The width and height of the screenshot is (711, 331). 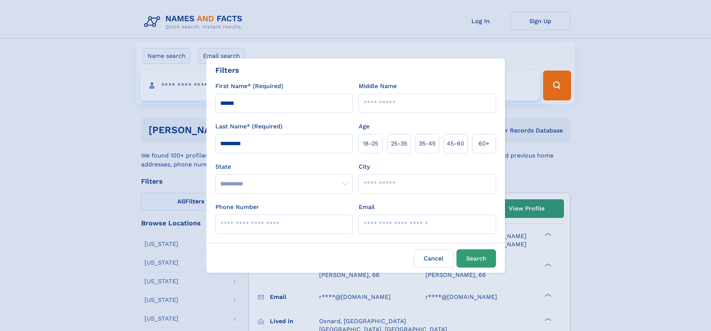 I want to click on label: State, so click(x=284, y=167).